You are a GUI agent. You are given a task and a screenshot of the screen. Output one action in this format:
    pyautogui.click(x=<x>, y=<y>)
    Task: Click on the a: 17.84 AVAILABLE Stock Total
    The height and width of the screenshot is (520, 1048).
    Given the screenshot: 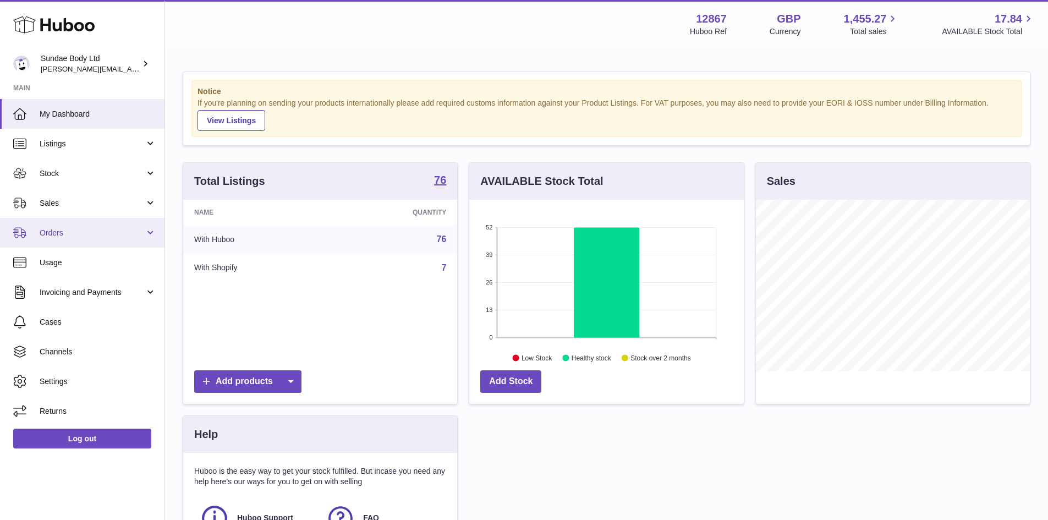 What is the action you would take?
    pyautogui.click(x=988, y=24)
    